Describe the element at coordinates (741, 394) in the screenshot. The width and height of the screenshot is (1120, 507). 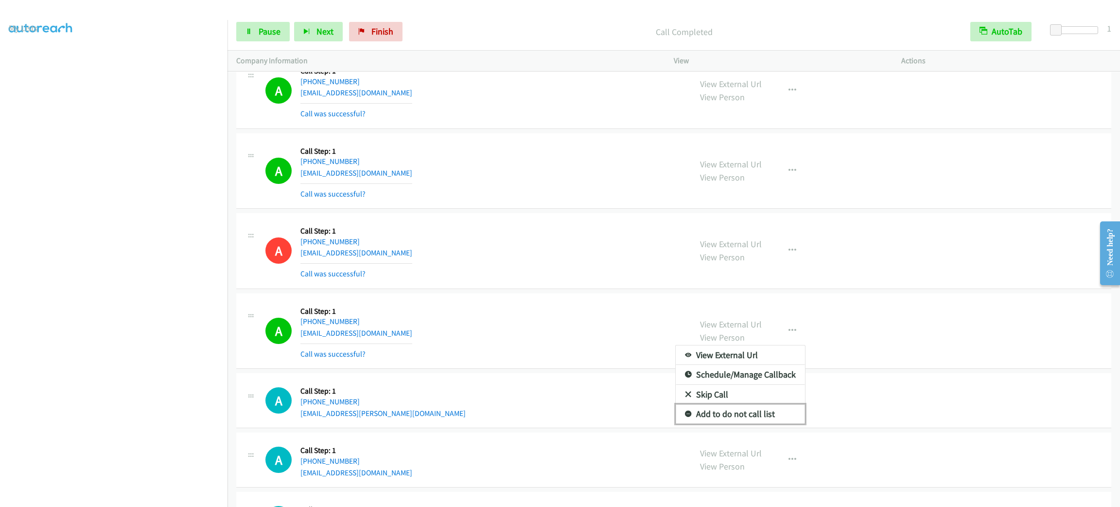
I see `a: Skip Call` at that location.